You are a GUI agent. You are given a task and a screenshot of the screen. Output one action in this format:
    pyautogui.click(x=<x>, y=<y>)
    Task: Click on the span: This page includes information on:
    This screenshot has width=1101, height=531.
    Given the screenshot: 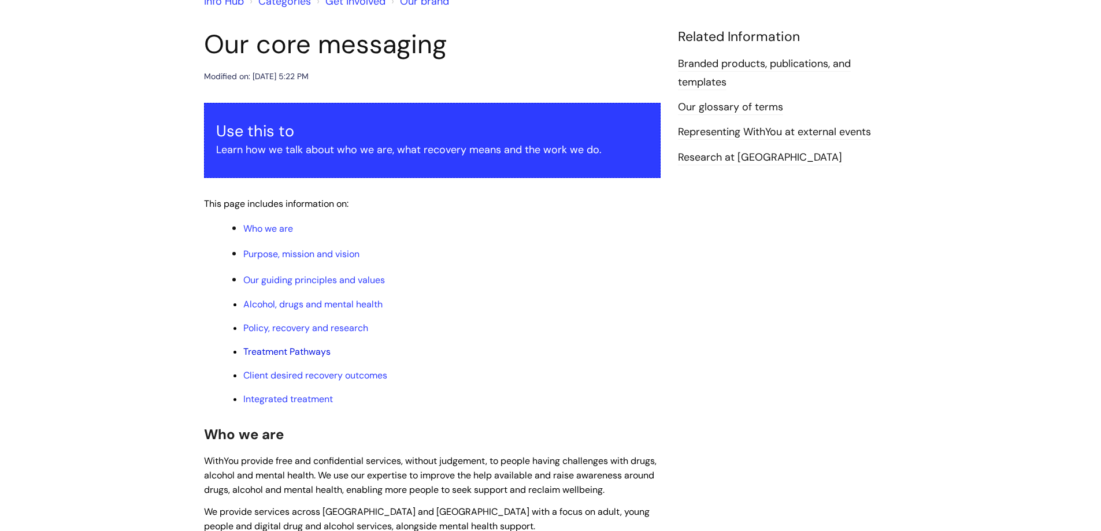 What is the action you would take?
    pyautogui.click(x=276, y=204)
    